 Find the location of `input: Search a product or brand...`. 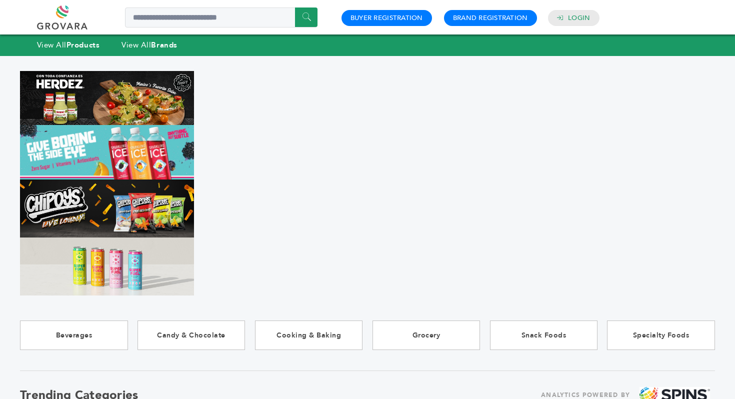

input: Search a product or brand... is located at coordinates (221, 18).